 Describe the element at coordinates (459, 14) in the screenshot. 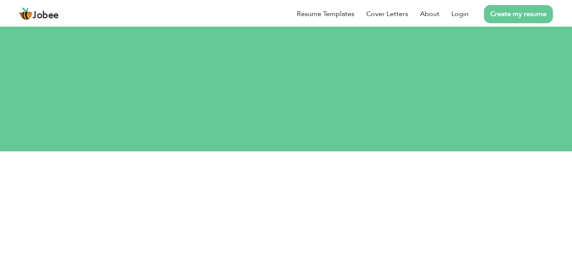

I see `a: Login` at that location.